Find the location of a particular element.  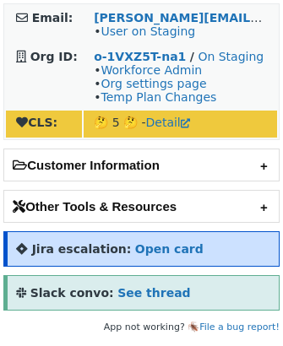

strong: CLS: is located at coordinates (36, 122).